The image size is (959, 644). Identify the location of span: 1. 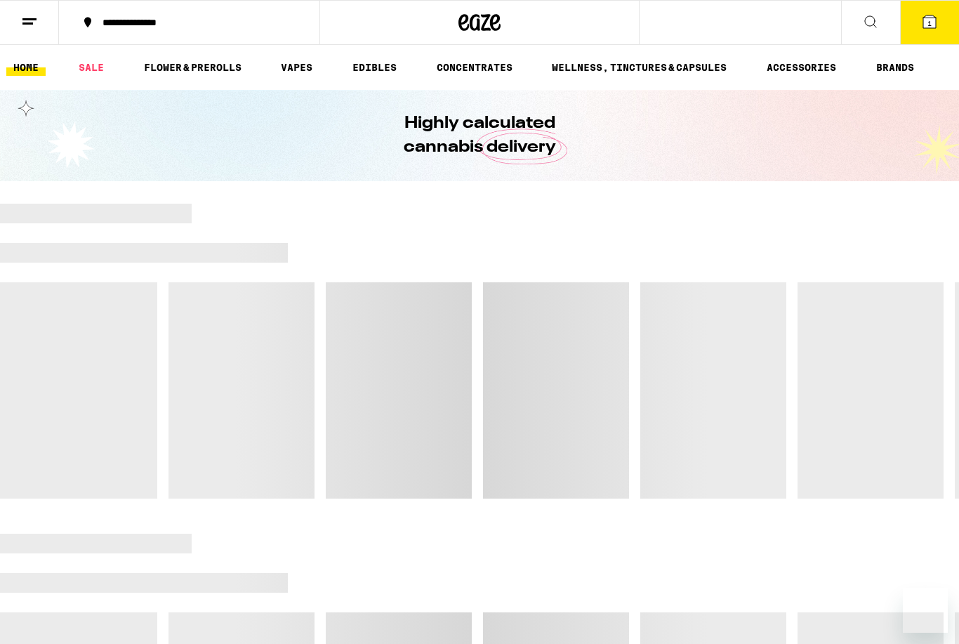
(930, 23).